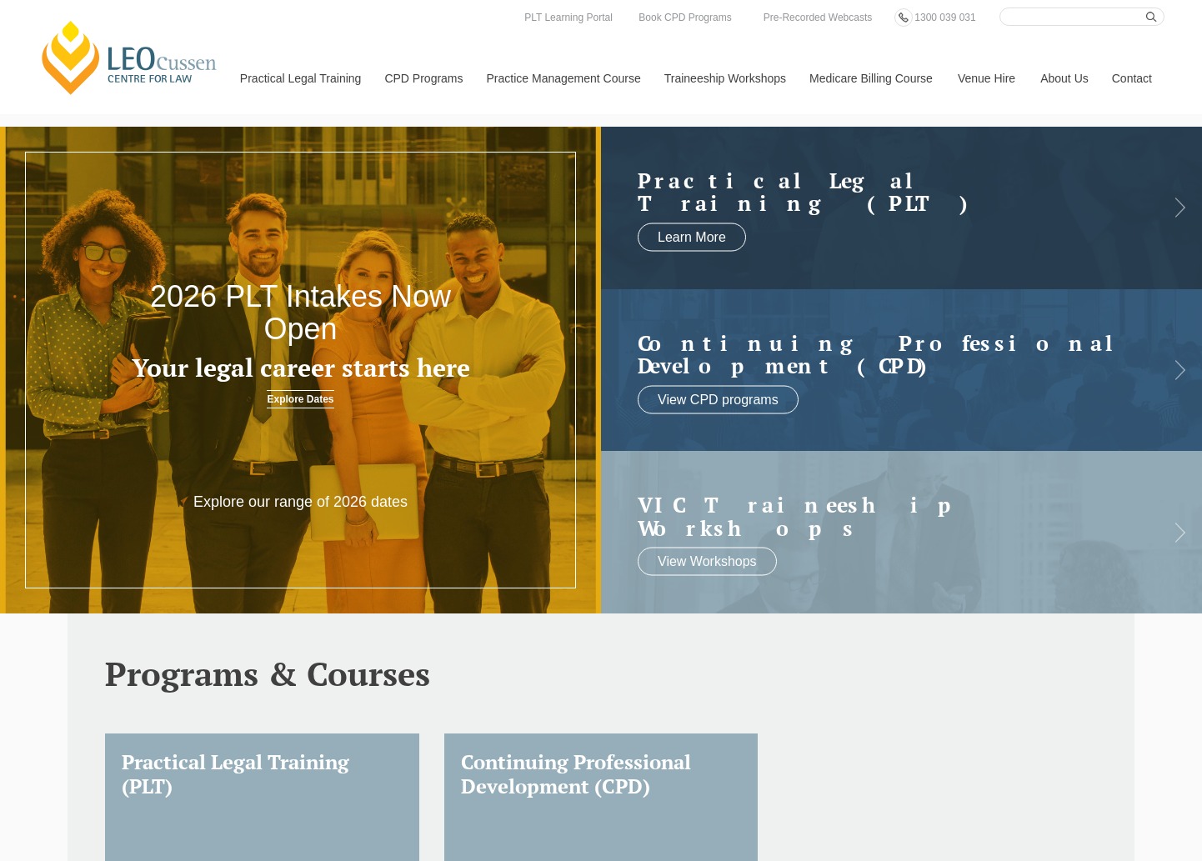  What do you see at coordinates (945, 18) in the screenshot?
I see `span: 1300 039 031` at bounding box center [945, 18].